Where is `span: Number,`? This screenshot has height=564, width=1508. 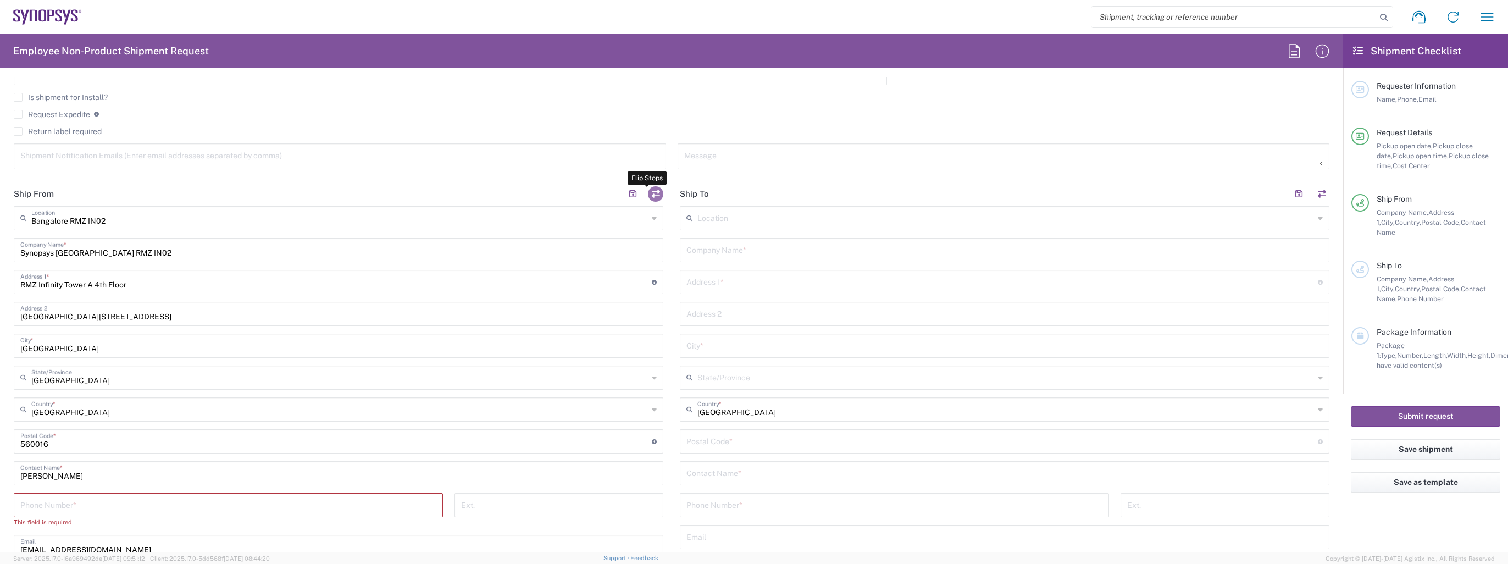
span: Number, is located at coordinates (1410, 355).